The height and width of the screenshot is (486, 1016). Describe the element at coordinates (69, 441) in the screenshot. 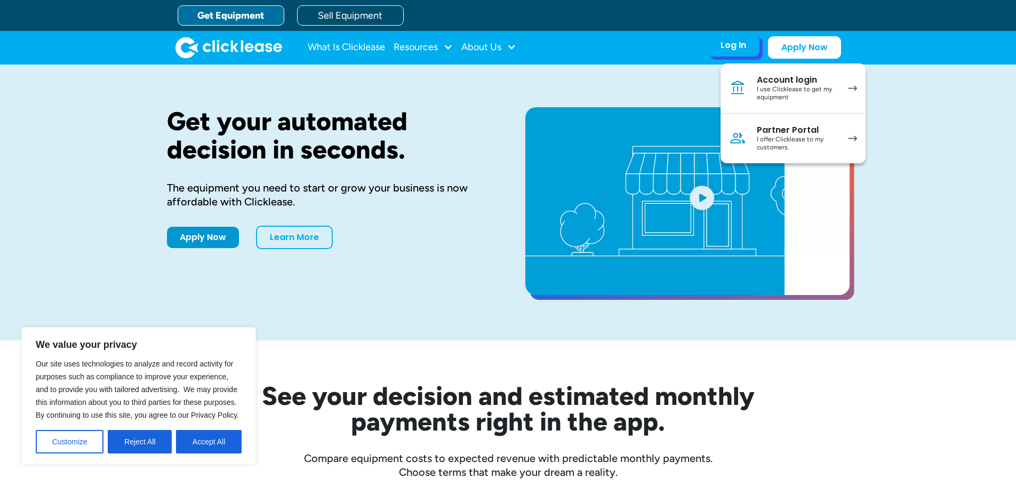

I see `button: Customize` at that location.